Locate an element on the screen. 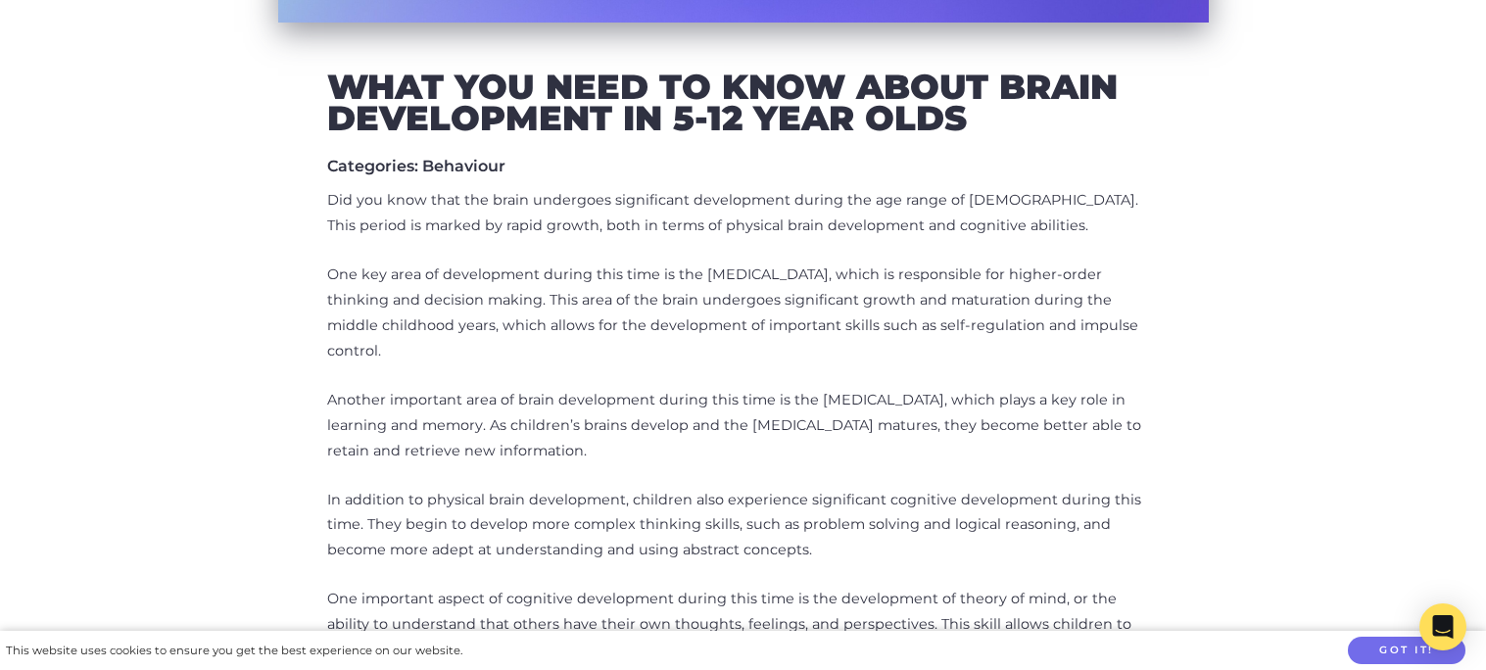 The height and width of the screenshot is (670, 1486). h2: What you need to know about brain development in 5-12 year olds is located at coordinates (744, 102).